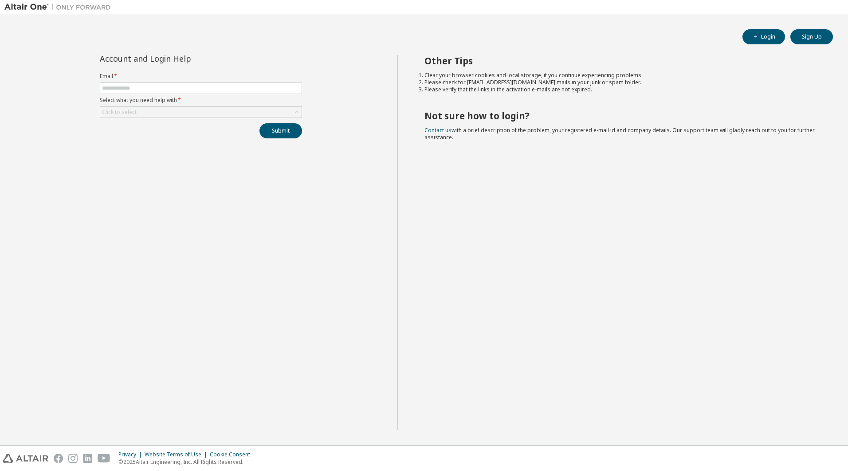 This screenshot has width=848, height=471. What do you see at coordinates (764, 37) in the screenshot?
I see `button: Login` at bounding box center [764, 37].